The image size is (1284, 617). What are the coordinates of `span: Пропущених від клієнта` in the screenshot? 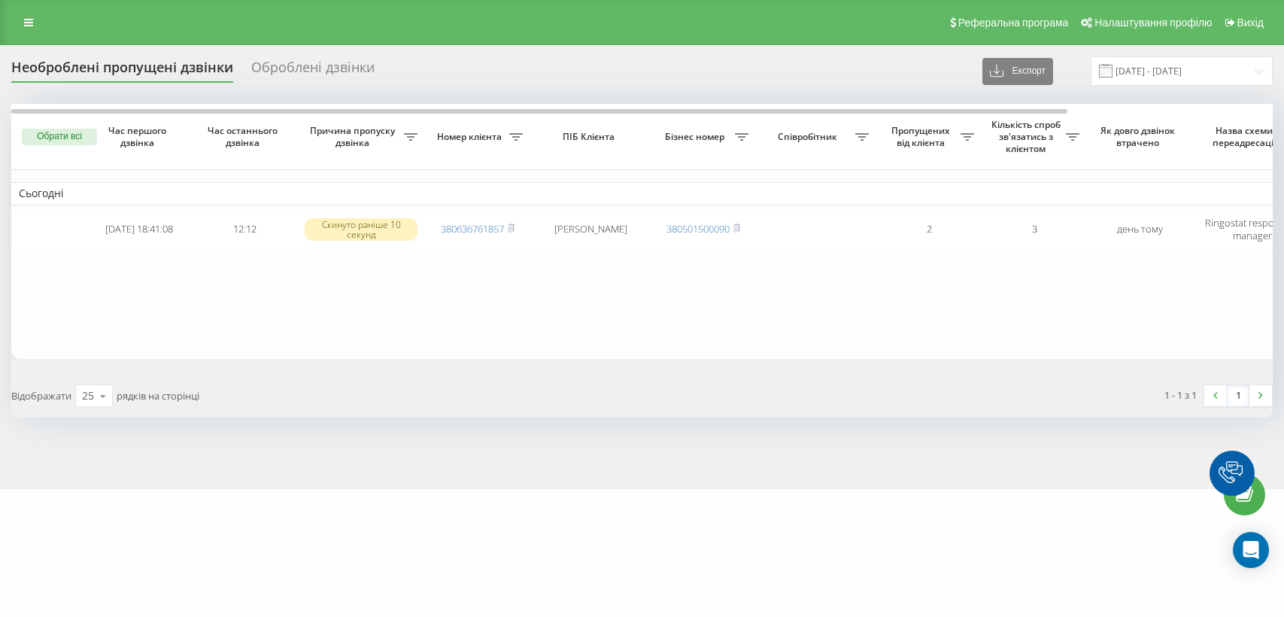 It's located at (922, 136).